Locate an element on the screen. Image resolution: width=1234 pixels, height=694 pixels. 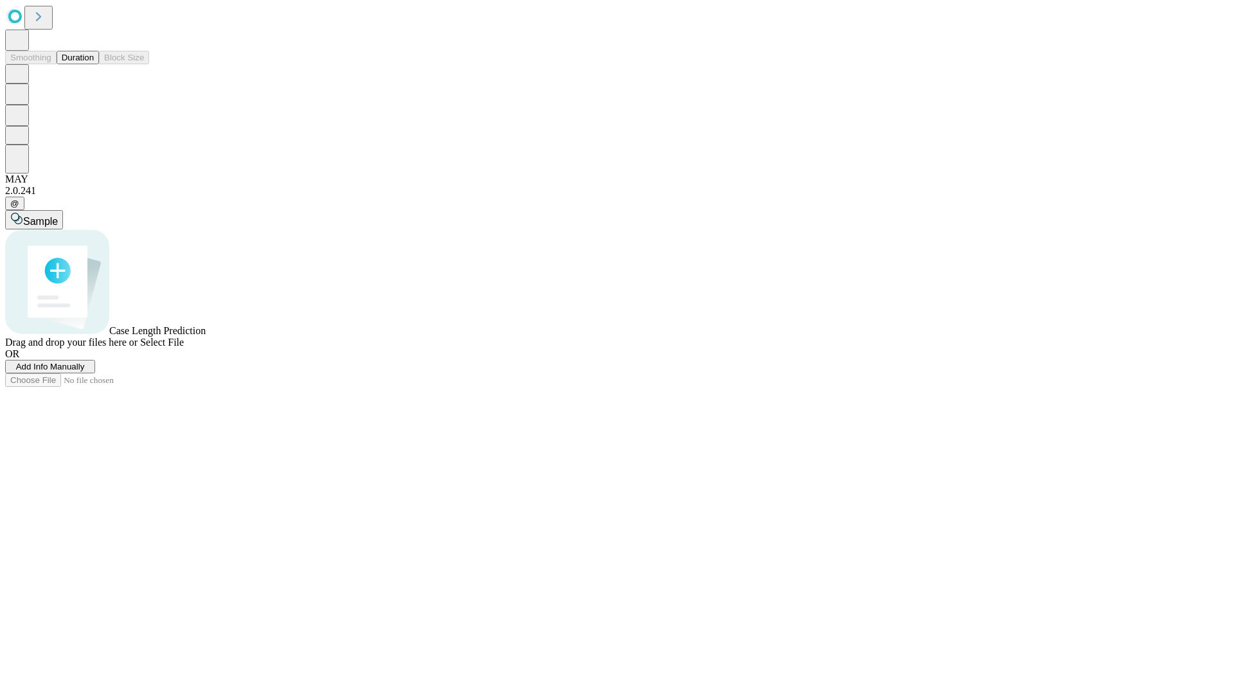
button: Sample is located at coordinates (34, 220).